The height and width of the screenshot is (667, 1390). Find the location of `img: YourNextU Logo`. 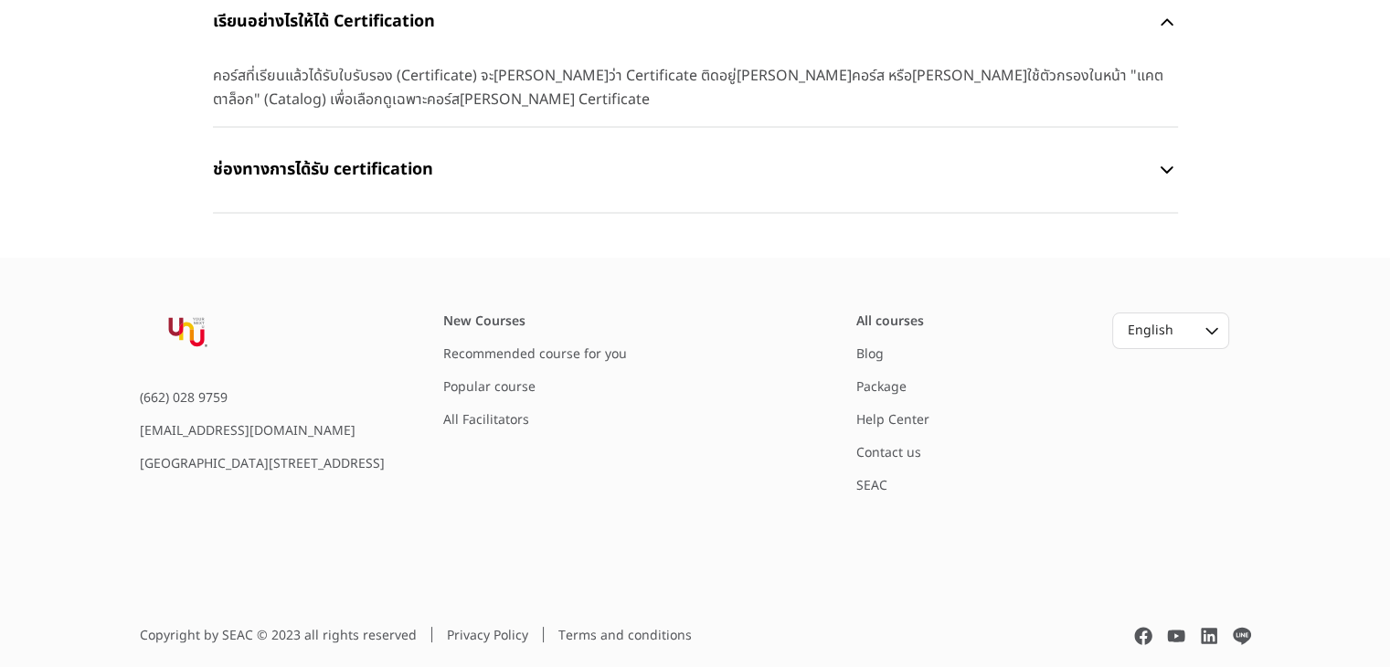

img: YourNextU Logo is located at coordinates (187, 334).